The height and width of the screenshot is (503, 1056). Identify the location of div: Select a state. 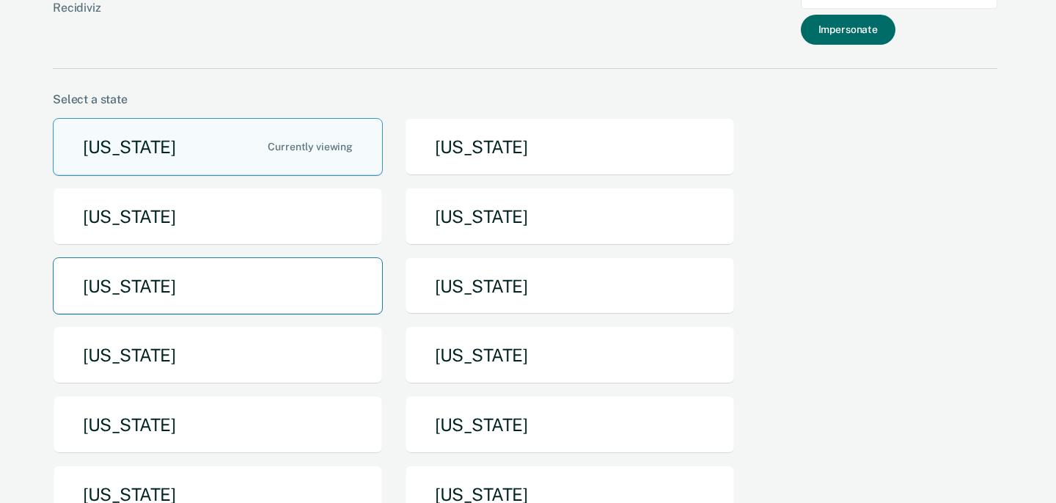
(525, 99).